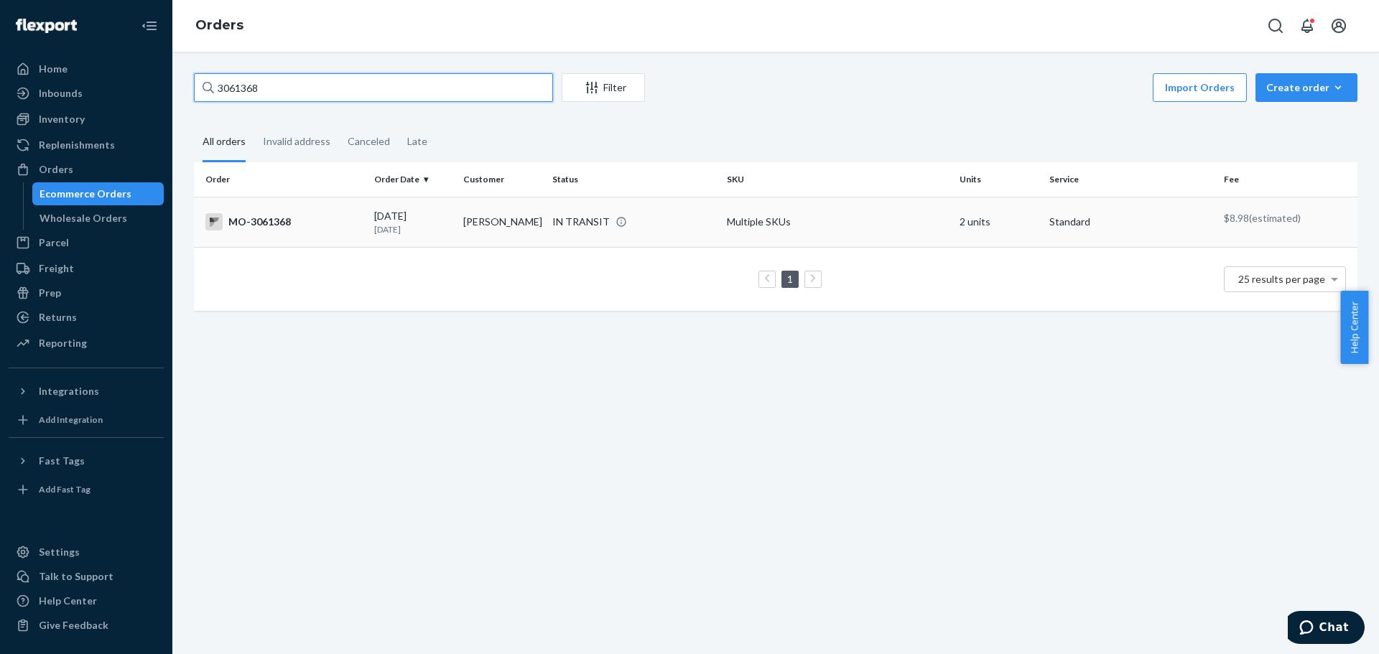  Describe the element at coordinates (86, 461) in the screenshot. I see `button: Fast Tags` at that location.